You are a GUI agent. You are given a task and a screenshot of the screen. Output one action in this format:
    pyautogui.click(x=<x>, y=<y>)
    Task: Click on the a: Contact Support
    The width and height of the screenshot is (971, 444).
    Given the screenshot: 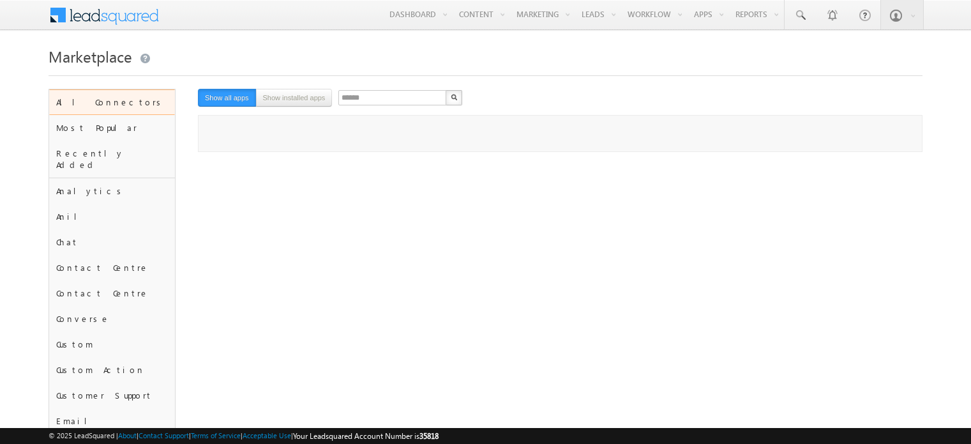 What is the action you would take?
    pyautogui.click(x=163, y=435)
    